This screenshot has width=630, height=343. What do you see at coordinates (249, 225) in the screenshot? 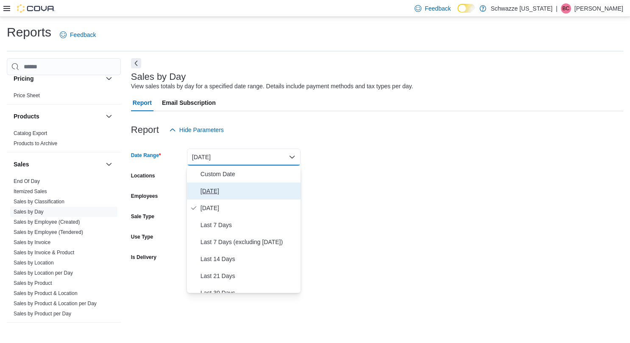
I see `span: Last 7 Days` at bounding box center [249, 225].